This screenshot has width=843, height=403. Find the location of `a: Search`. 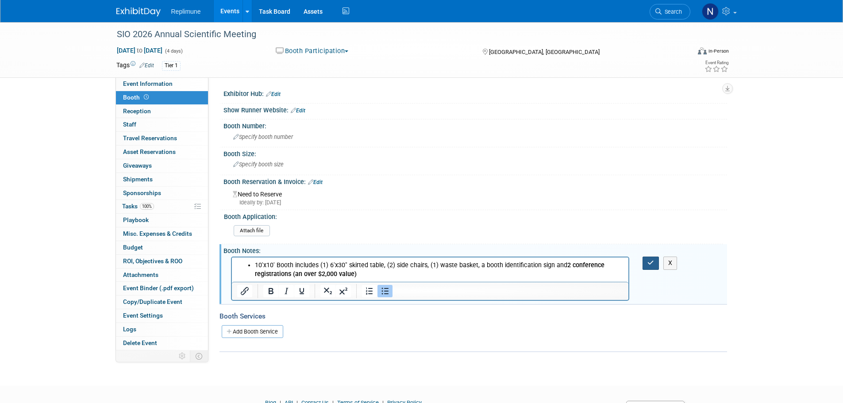

a: Search is located at coordinates (670, 12).